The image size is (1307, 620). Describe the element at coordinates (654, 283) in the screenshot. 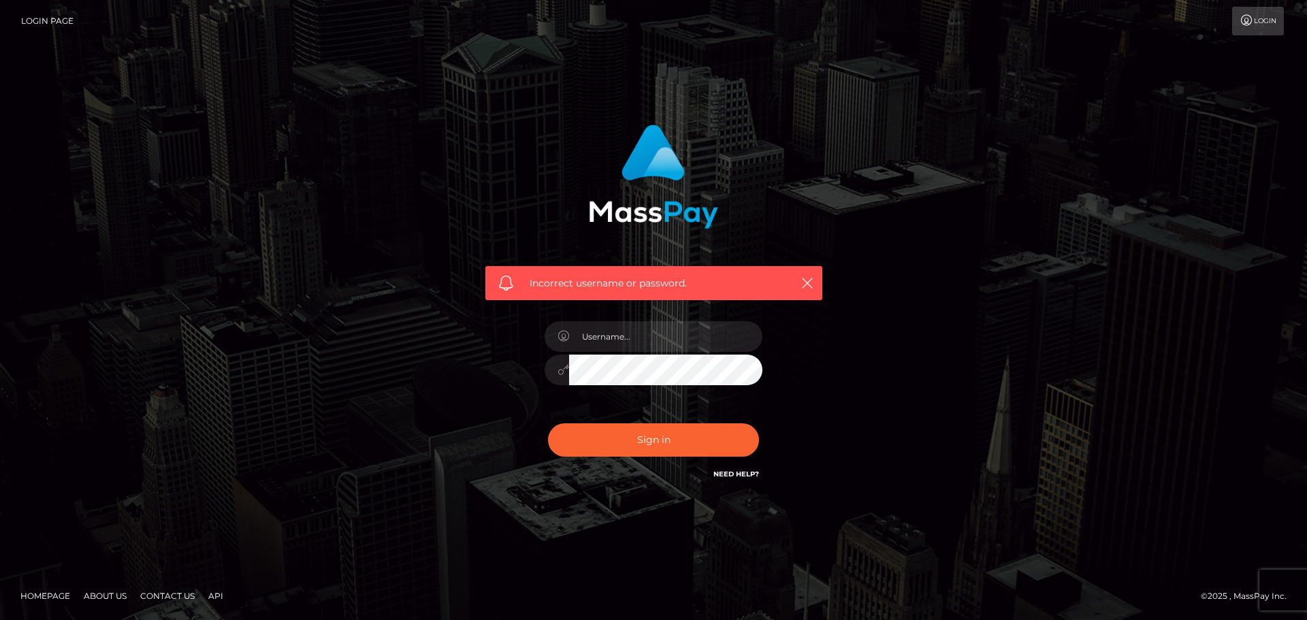

I see `span: Incorrect username or password.` at that location.